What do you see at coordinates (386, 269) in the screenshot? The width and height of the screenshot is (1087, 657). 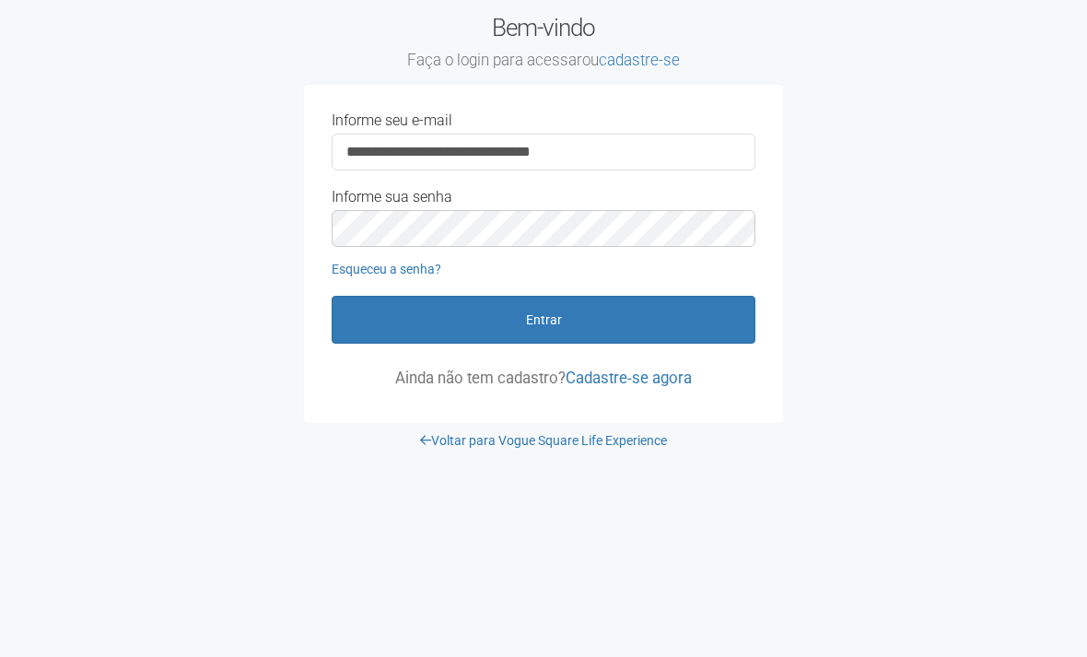 I see `a: Esqueceu a senha?` at bounding box center [386, 269].